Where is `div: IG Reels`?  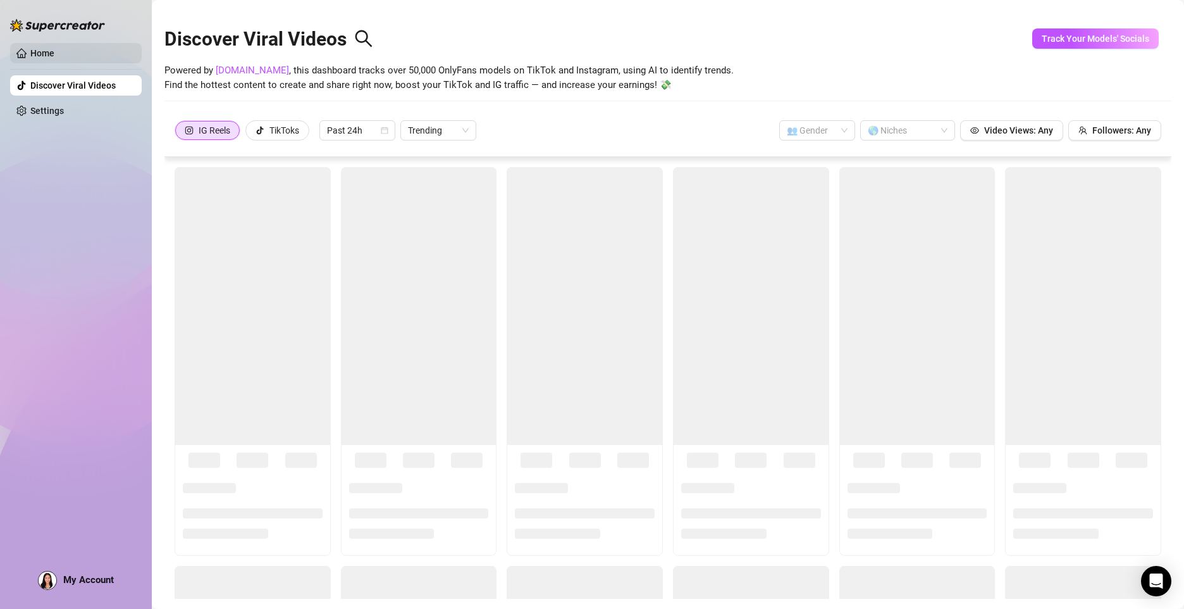 div: IG Reels is located at coordinates (214, 130).